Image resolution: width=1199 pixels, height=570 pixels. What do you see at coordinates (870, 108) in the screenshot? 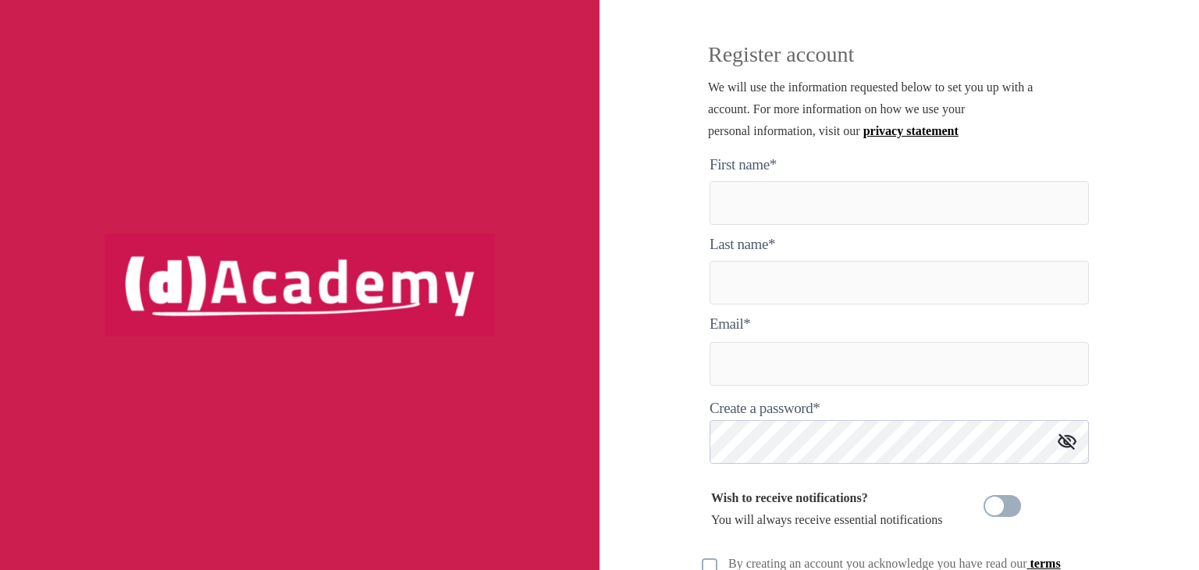
I see `span: We will use the information requested below to set you up with a account. For more information on...` at bounding box center [870, 108].